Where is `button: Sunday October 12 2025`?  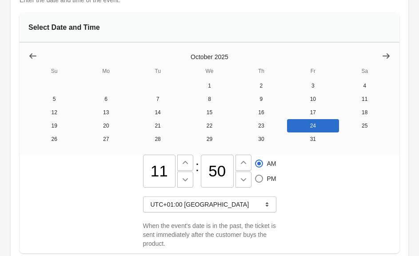 button: Sunday October 12 2025 is located at coordinates (54, 112).